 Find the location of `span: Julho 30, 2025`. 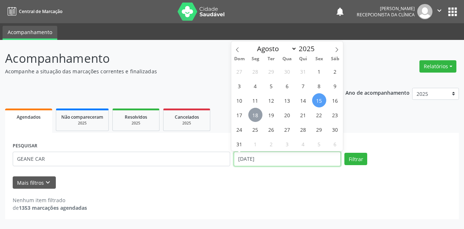

span: Julho 30, 2025 is located at coordinates (287, 71).